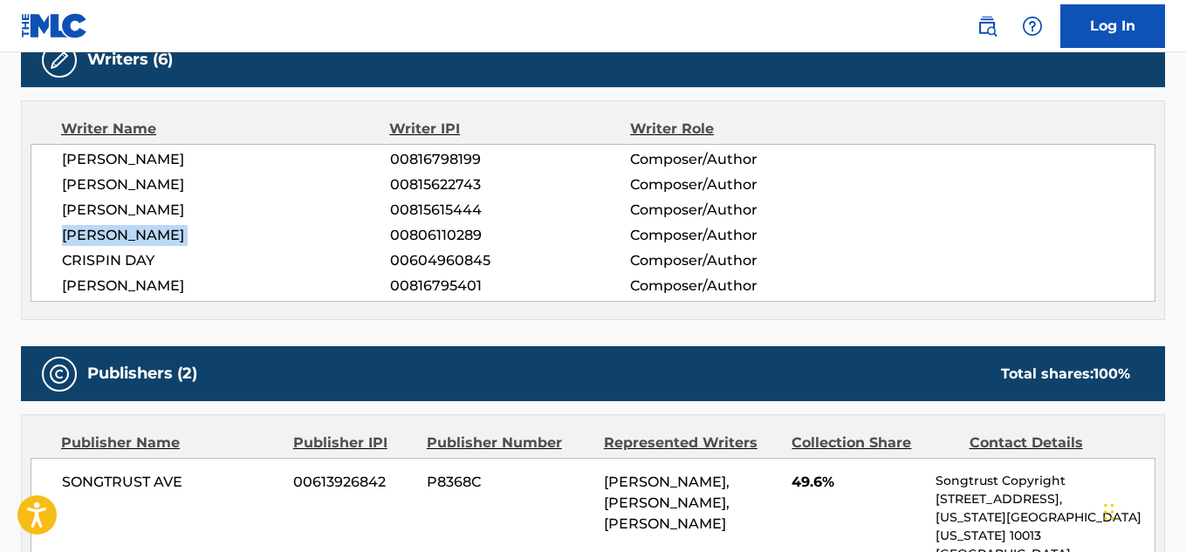 This screenshot has width=1186, height=552. What do you see at coordinates (509, 482) in the screenshot?
I see `span: P8368C` at bounding box center [509, 482].